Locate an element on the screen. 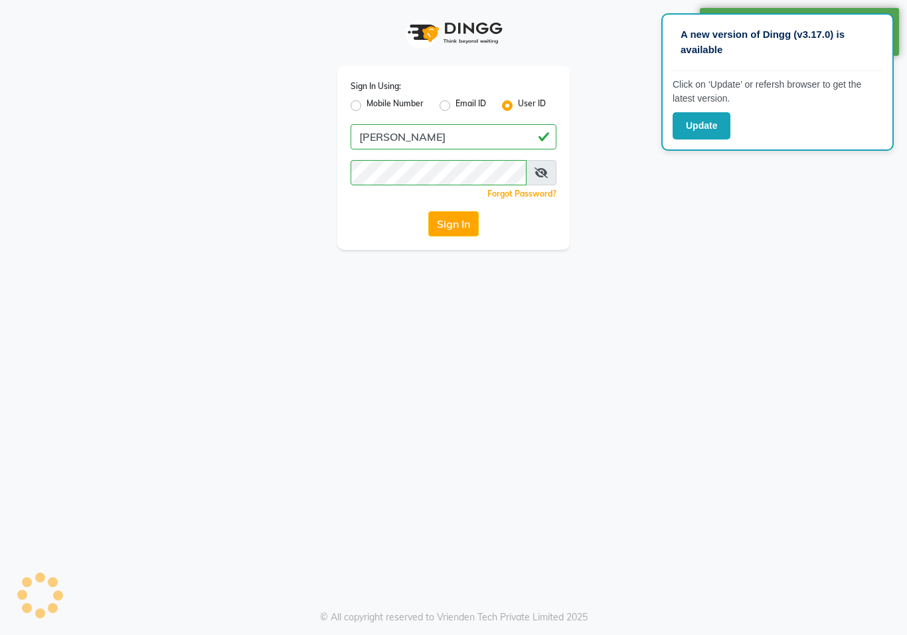 This screenshot has height=635, width=907. button: Update is located at coordinates (701, 126).